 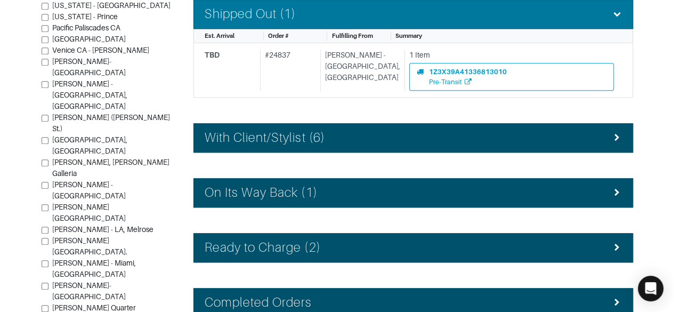 I want to click on div: # 24837, so click(x=288, y=70).